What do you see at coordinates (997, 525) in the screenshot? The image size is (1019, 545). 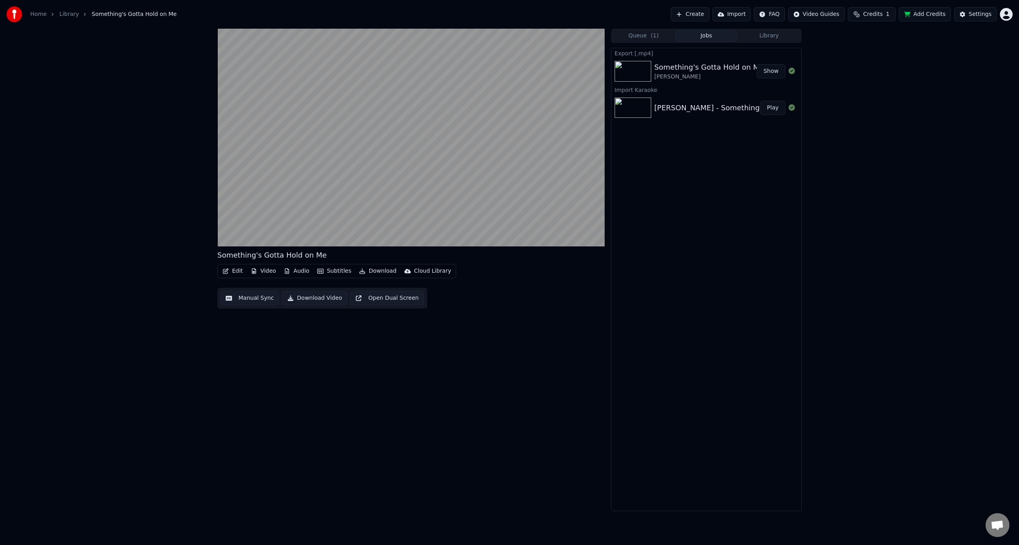 I see `div: Open chat` at bounding box center [997, 525].